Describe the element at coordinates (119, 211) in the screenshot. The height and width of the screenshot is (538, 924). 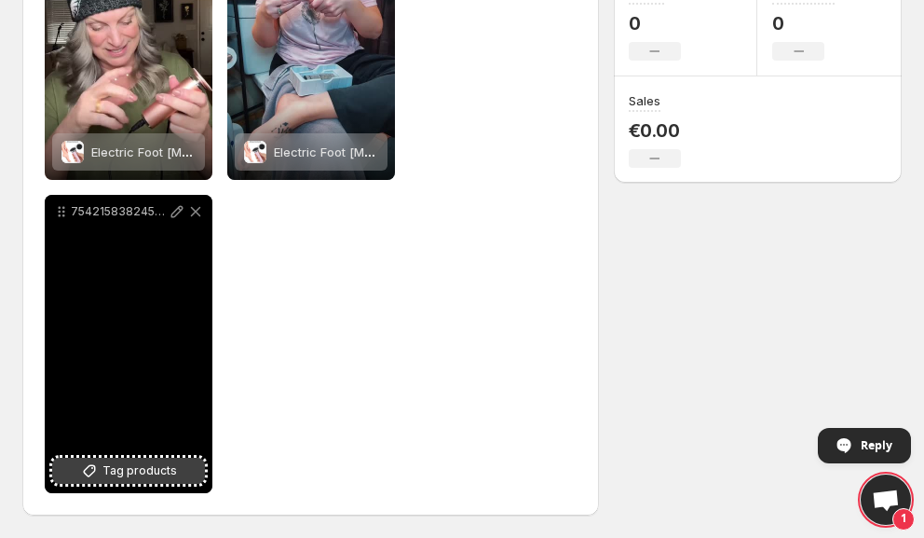
I see `p: 7542158382451543310` at that location.